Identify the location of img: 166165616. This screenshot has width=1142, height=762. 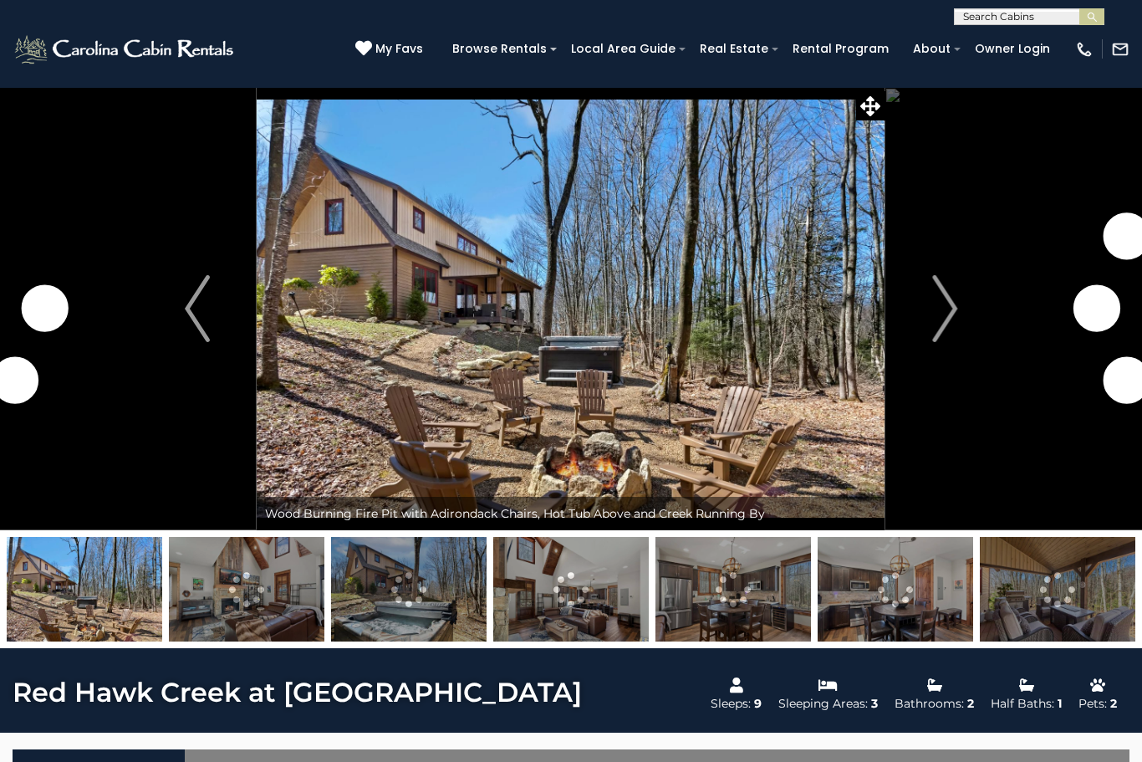
(84, 589).